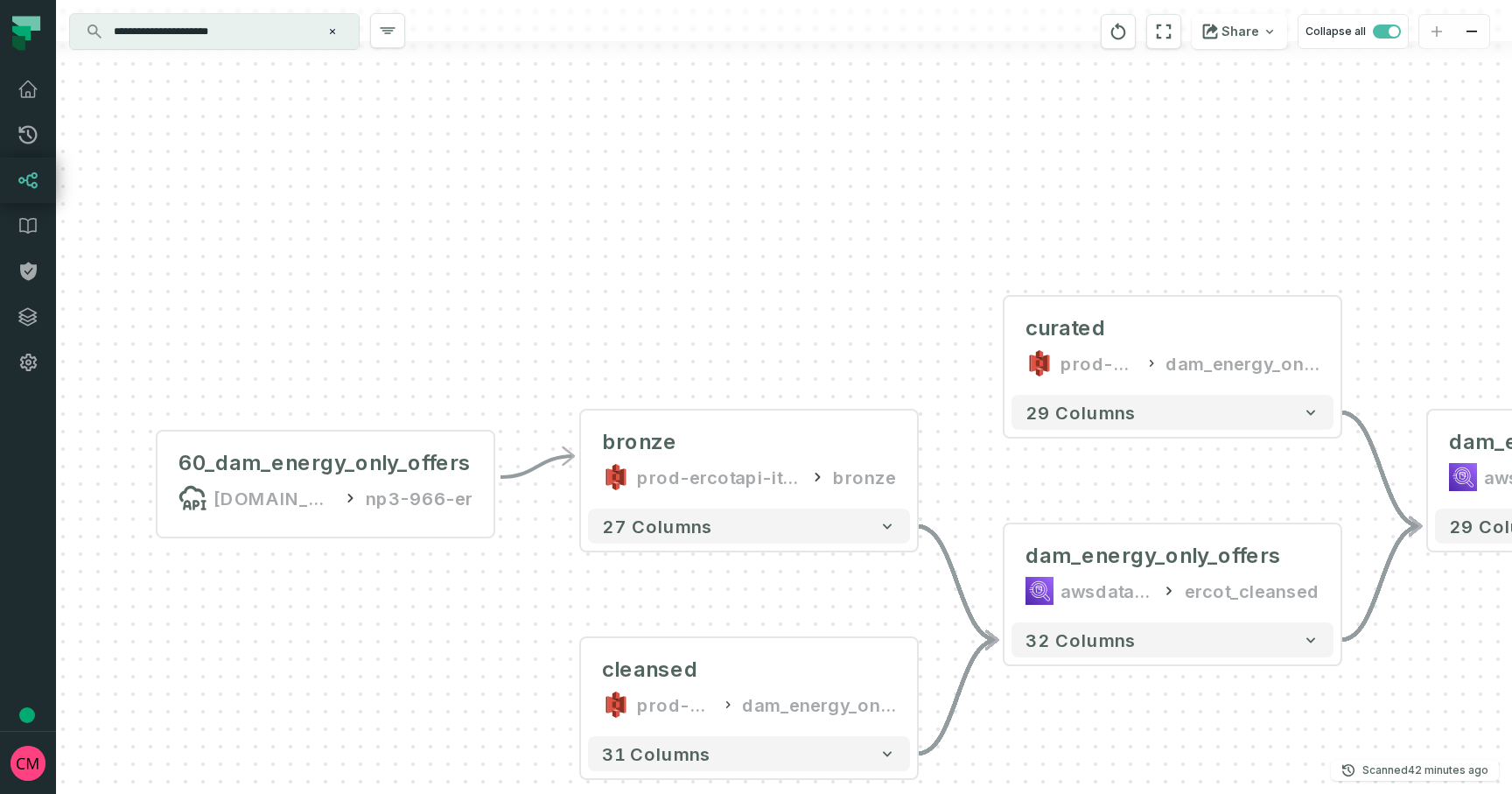 The height and width of the screenshot is (794, 1512). I want to click on div: np3-966-er, so click(419, 498).